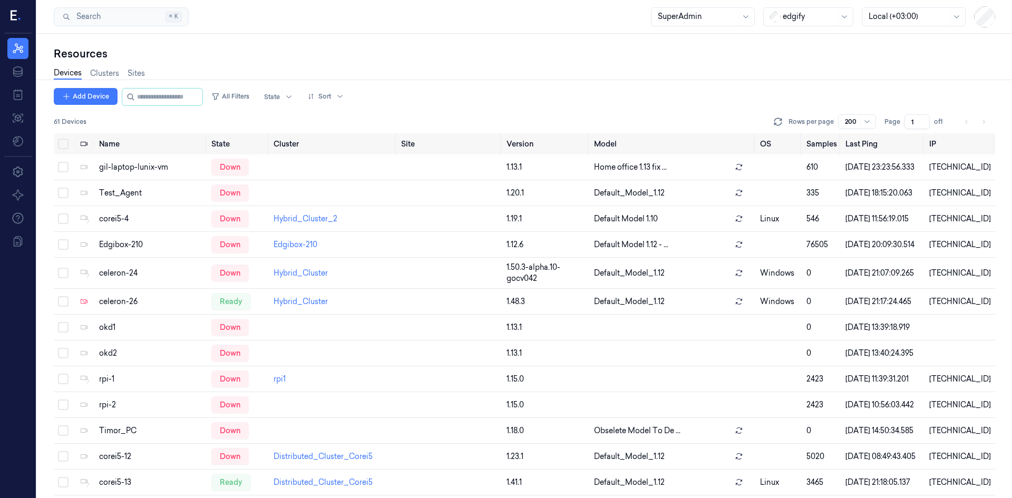 This screenshot has width=1012, height=498. I want to click on div: rpi-1, so click(151, 379).